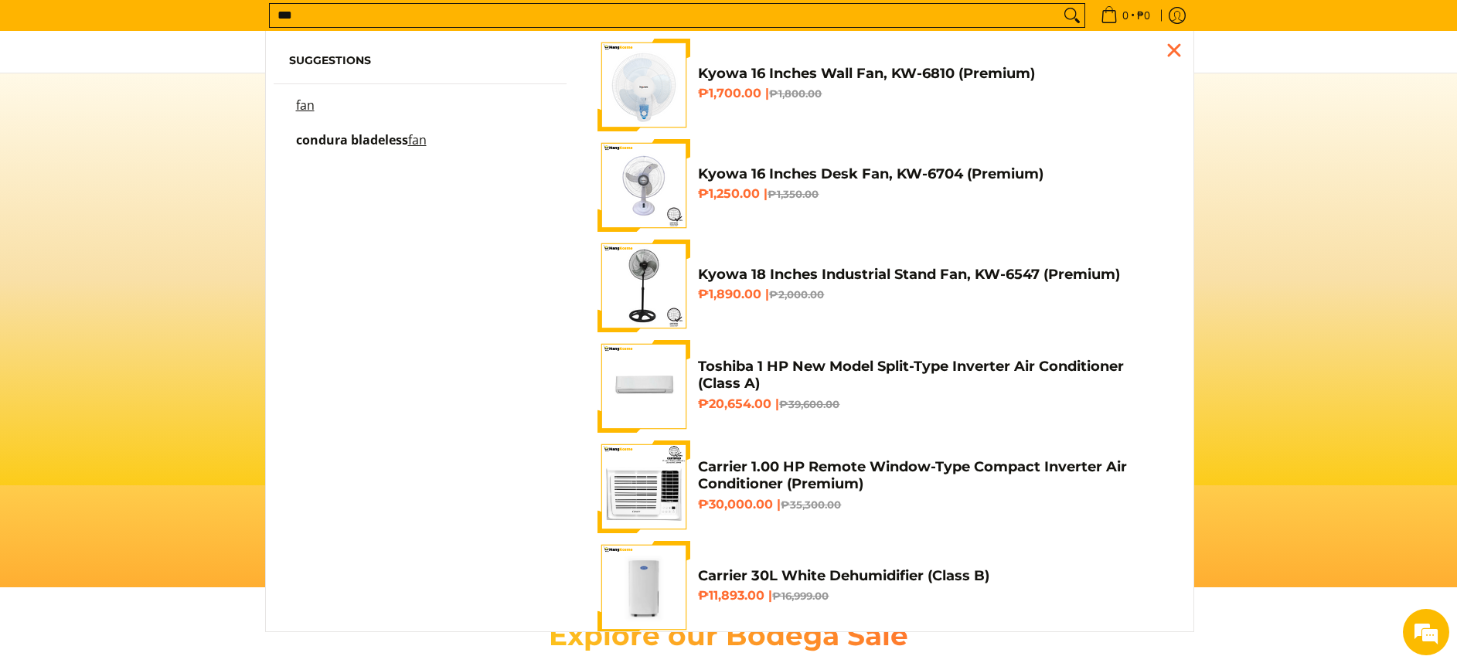  I want to click on div: Chat with us now, so click(170, 97).